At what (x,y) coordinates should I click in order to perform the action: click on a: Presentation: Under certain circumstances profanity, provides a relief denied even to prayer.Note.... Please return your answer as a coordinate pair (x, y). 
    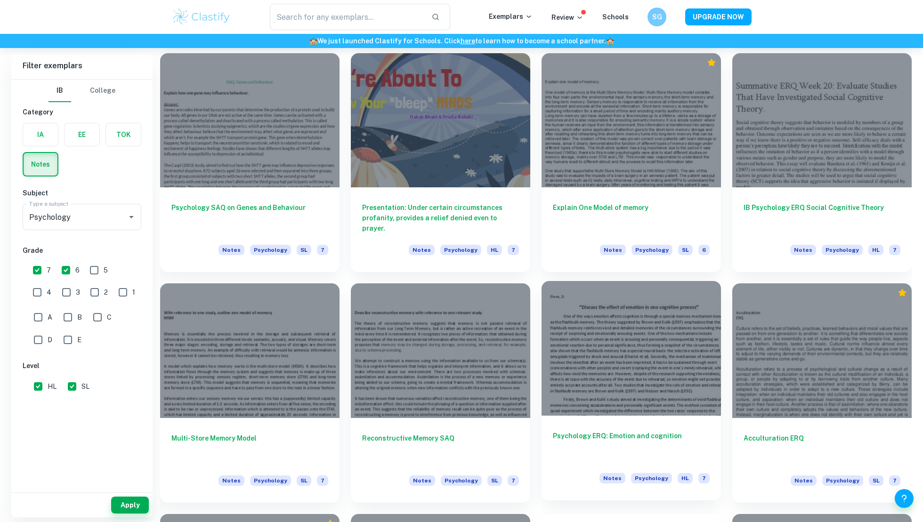
    Looking at the image, I should click on (441, 163).